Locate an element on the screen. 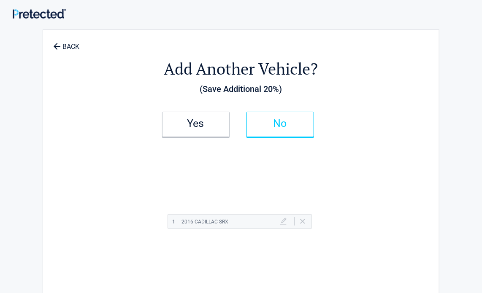 The height and width of the screenshot is (293, 482). h2: 2016 Cadillac SRX is located at coordinates (200, 222).